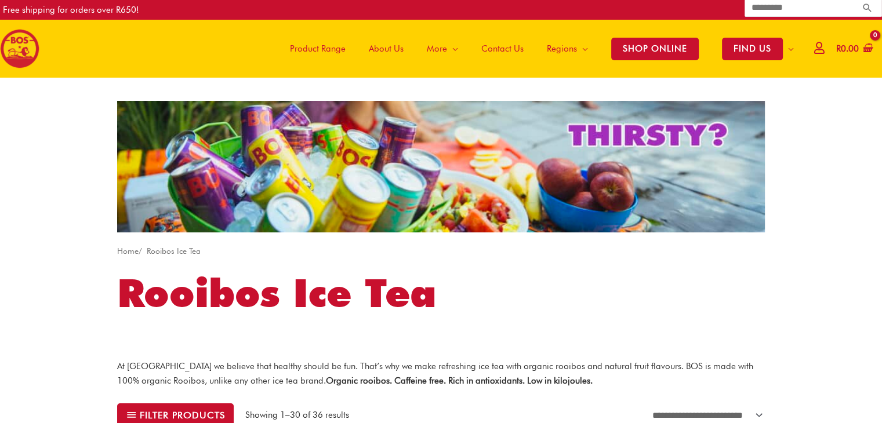 This screenshot has height=423, width=882. I want to click on strong: Organic rooibos. Caffeine free. Rich in antioxidants. Low in kilojoules., so click(459, 381).